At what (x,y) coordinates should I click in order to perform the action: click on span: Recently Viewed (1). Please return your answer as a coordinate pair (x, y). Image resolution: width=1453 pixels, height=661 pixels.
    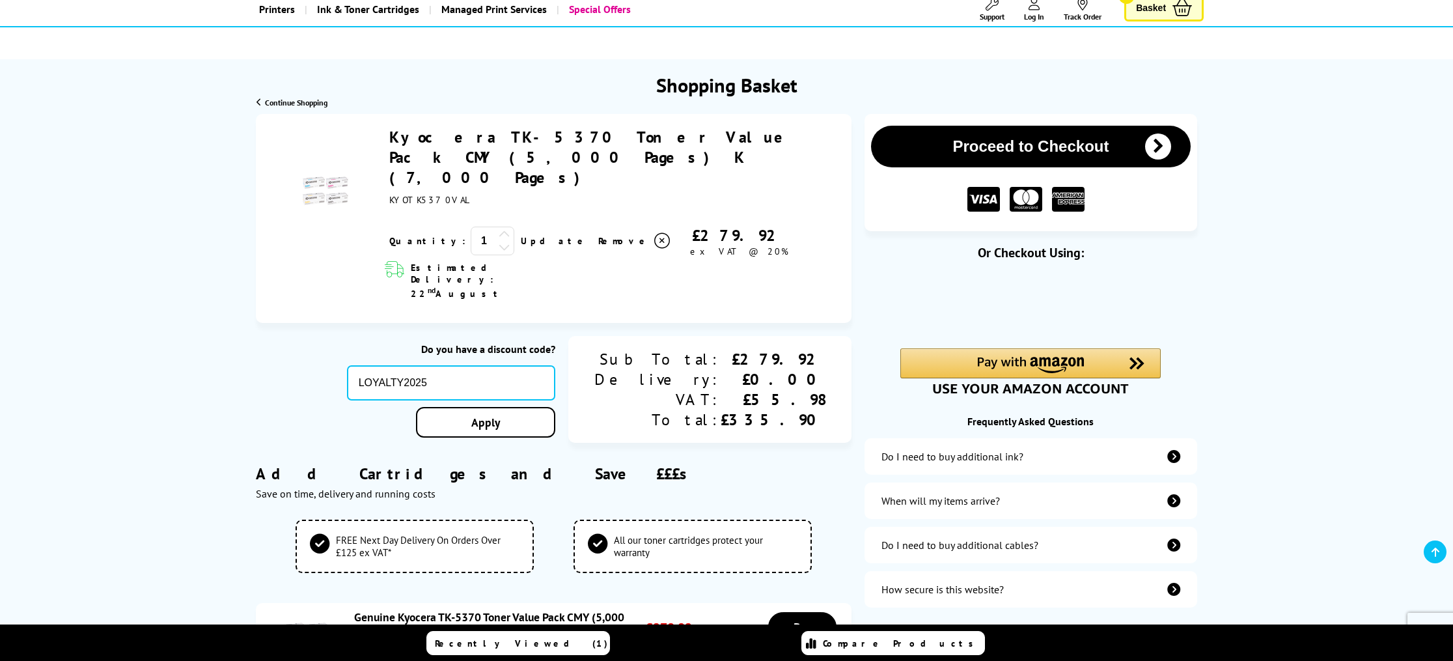
    Looking at the image, I should click on (522, 643).